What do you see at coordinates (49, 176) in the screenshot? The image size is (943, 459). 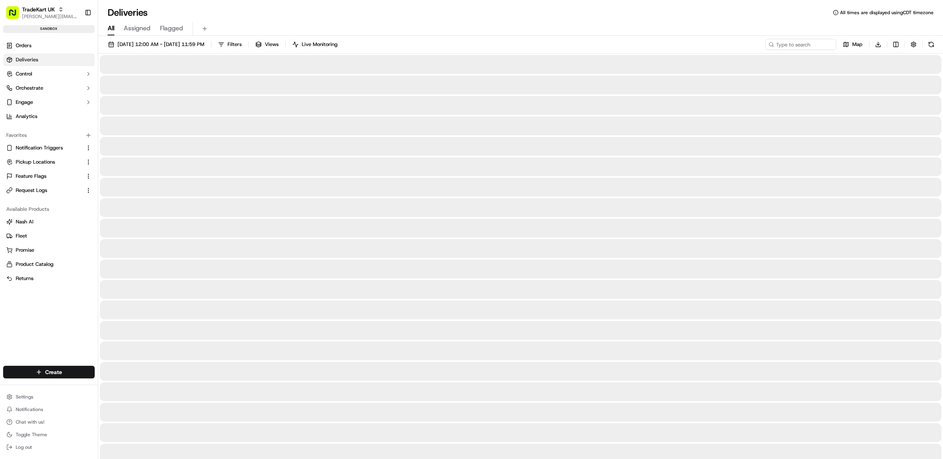 I see `button: Feature Flags` at bounding box center [49, 176].